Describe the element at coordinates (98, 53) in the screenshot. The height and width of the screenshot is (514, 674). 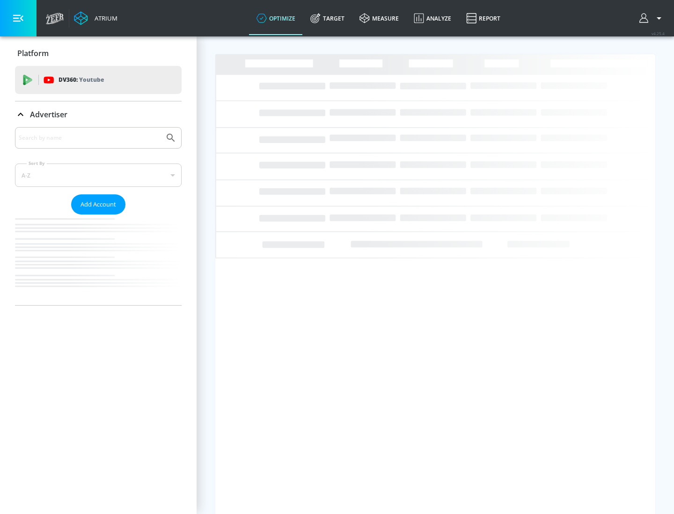
I see `div: Platform` at that location.